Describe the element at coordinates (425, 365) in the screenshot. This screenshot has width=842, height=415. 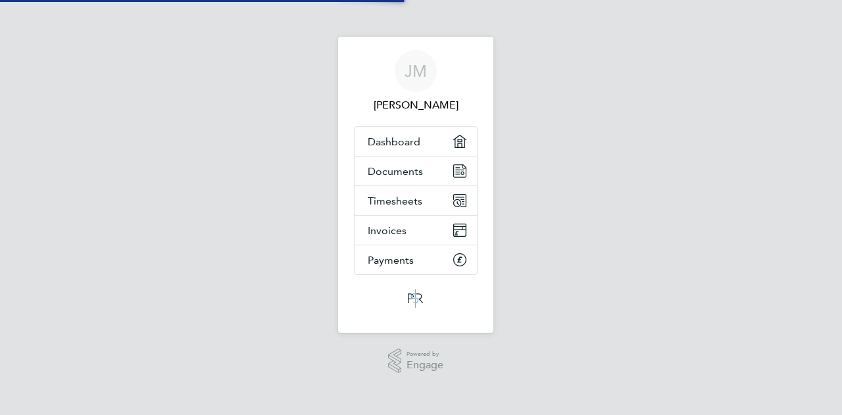
I see `span: Engage` at that location.